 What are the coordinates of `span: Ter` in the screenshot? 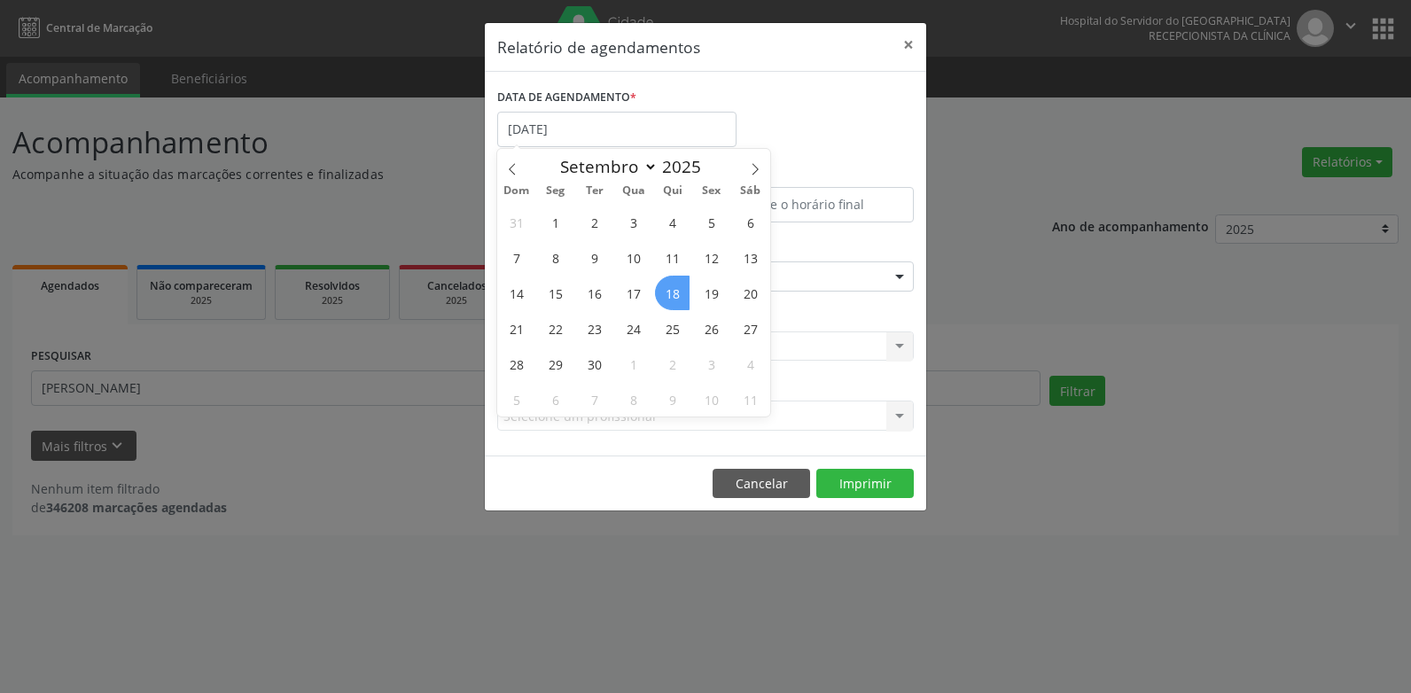 It's located at (595, 191).